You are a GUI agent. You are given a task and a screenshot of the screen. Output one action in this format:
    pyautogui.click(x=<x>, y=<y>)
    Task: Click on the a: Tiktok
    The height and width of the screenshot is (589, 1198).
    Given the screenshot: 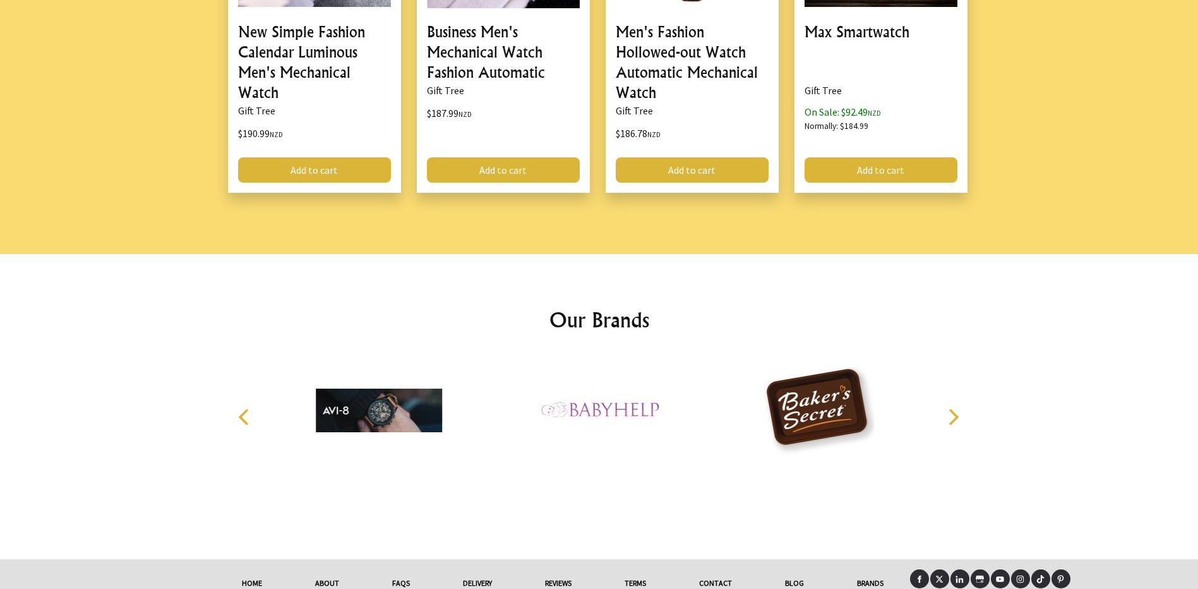 What is the action you would take?
    pyautogui.click(x=1041, y=578)
    